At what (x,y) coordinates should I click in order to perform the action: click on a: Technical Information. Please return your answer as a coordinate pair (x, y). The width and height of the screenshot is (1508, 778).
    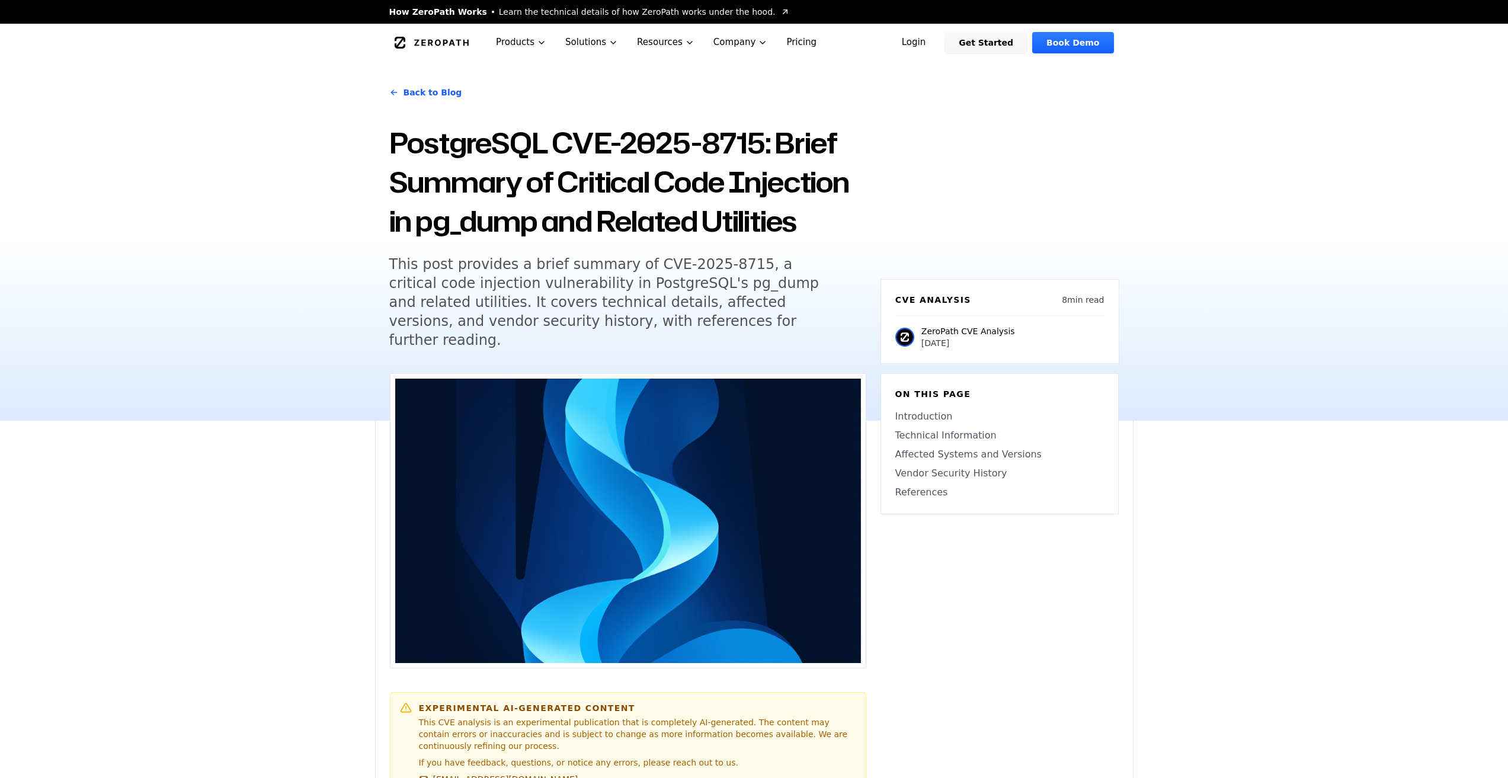
    Looking at the image, I should click on (1000, 436).